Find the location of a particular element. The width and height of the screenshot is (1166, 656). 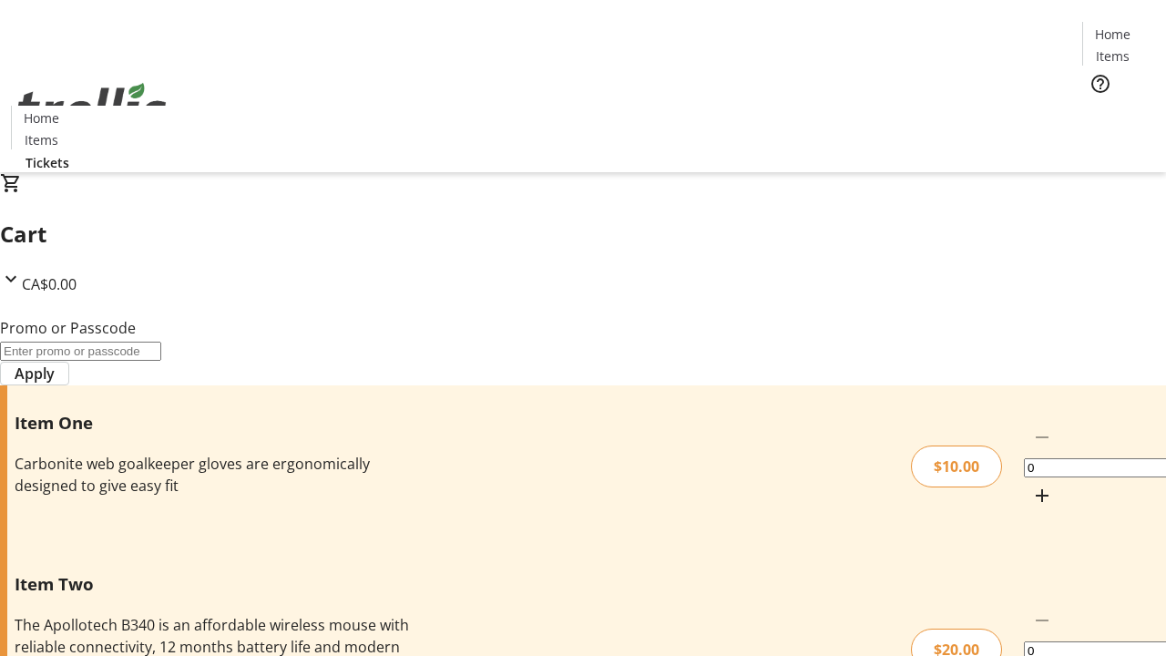

img: Orient E2E Organization s9BTNrfZUc's Logo is located at coordinates (92, 108).